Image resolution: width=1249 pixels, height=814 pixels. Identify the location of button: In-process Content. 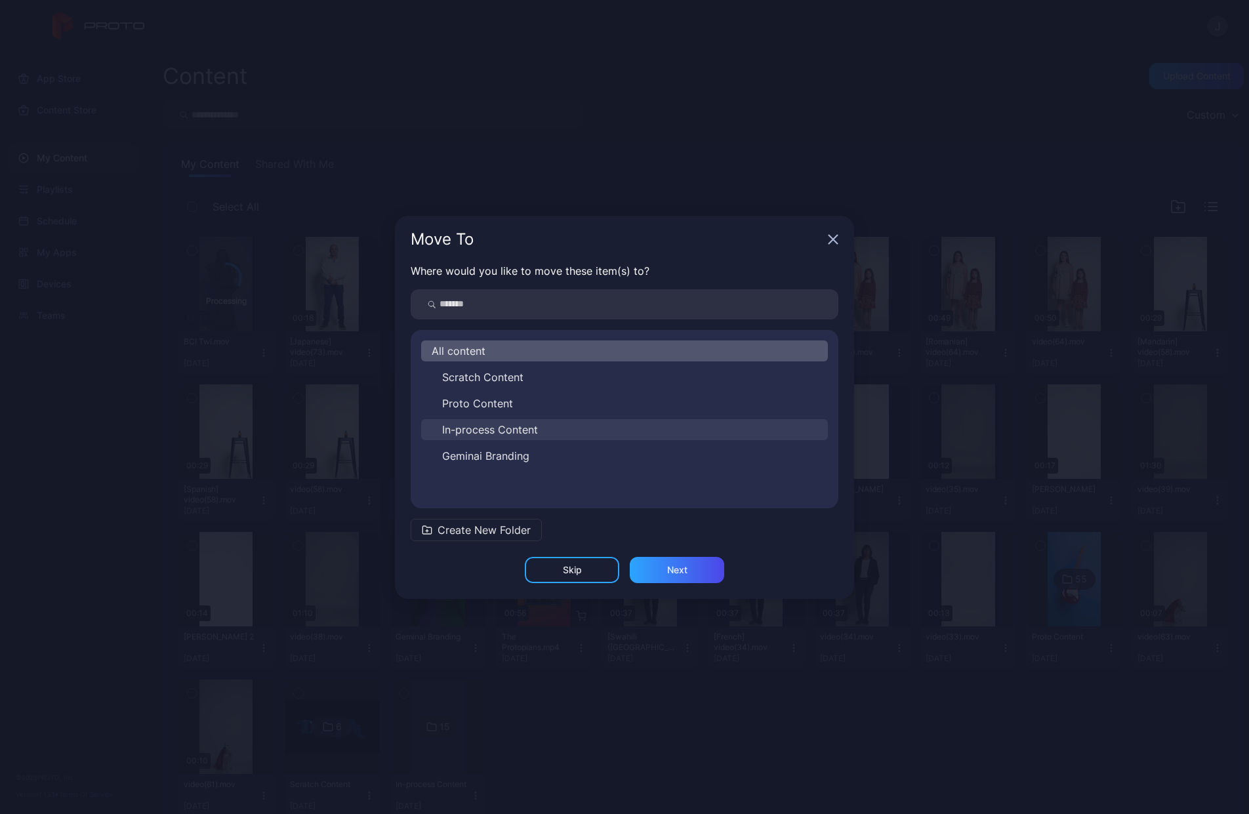
(624, 430).